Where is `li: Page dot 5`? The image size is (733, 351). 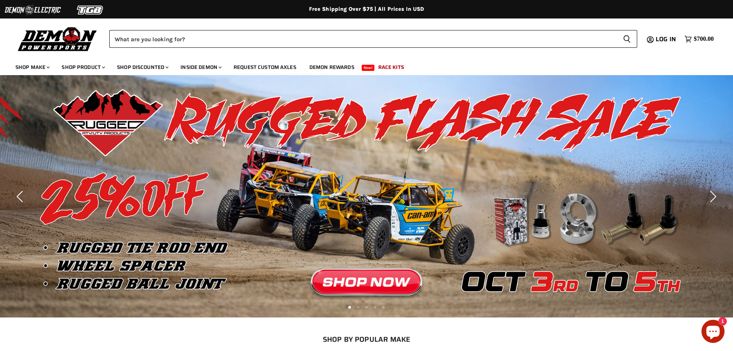
li: Page dot 5 is located at coordinates (383, 307).